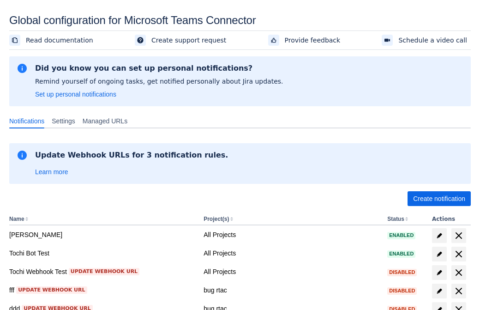  Describe the element at coordinates (313, 40) in the screenshot. I see `span: Provide feedback` at that location.